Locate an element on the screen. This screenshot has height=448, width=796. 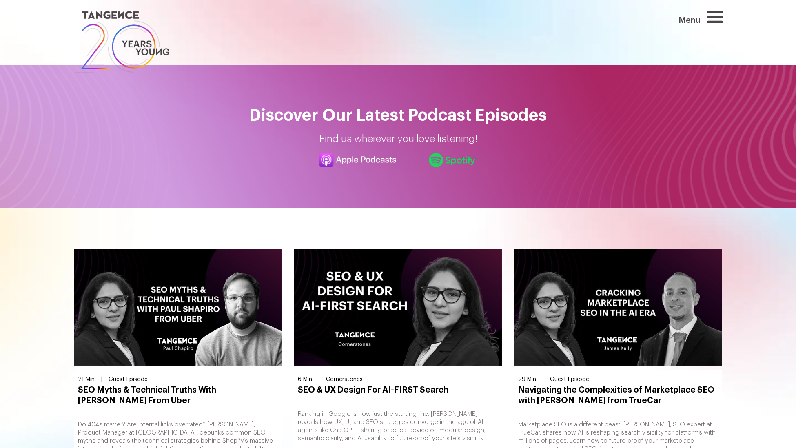
p: Find us wherever you love listening! is located at coordinates (398, 139).